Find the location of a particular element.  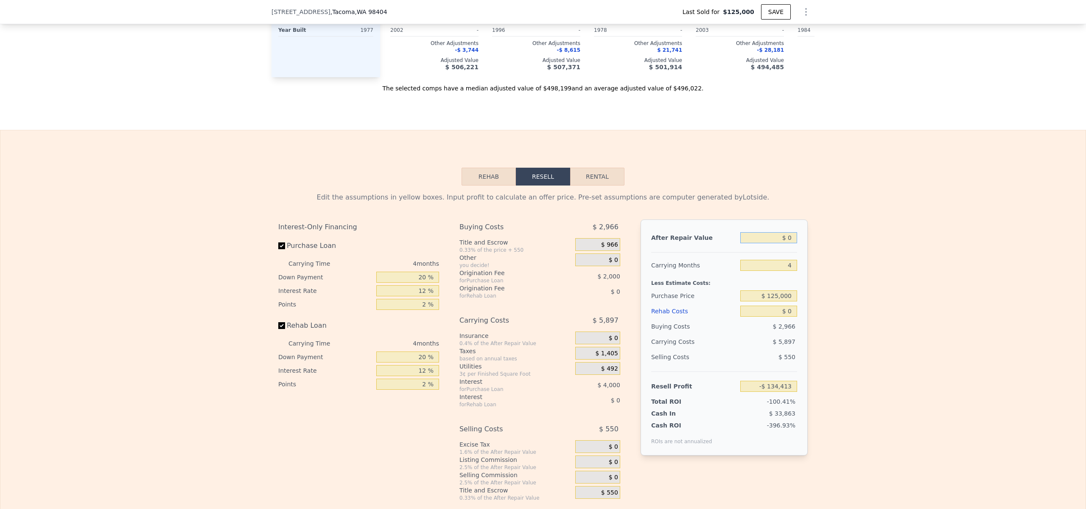

span: -$ 8,615 is located at coordinates (569, 50).